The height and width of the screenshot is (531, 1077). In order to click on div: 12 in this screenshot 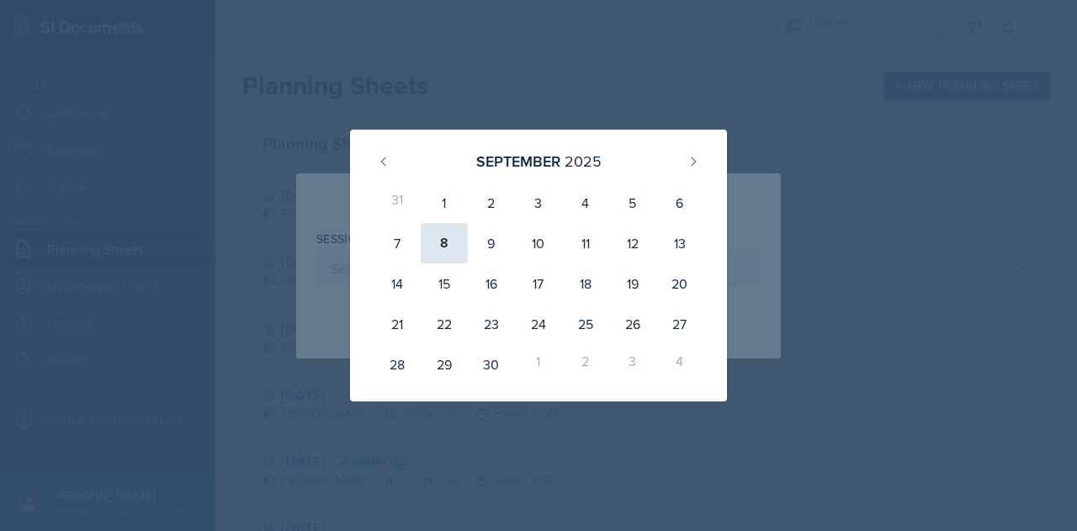, I will do `click(633, 243)`.